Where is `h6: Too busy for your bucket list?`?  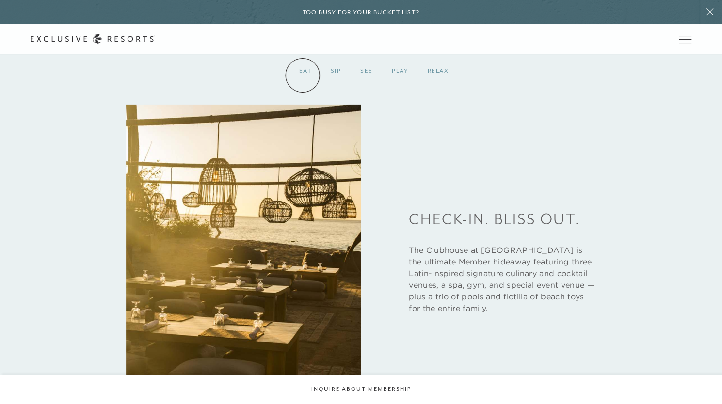
h6: Too busy for your bucket list? is located at coordinates (361, 12).